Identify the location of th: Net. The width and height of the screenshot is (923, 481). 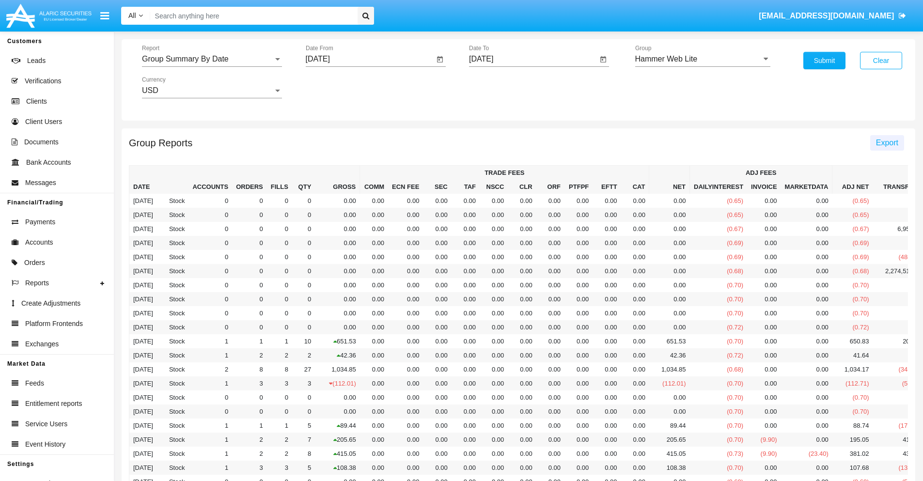
(669, 180).